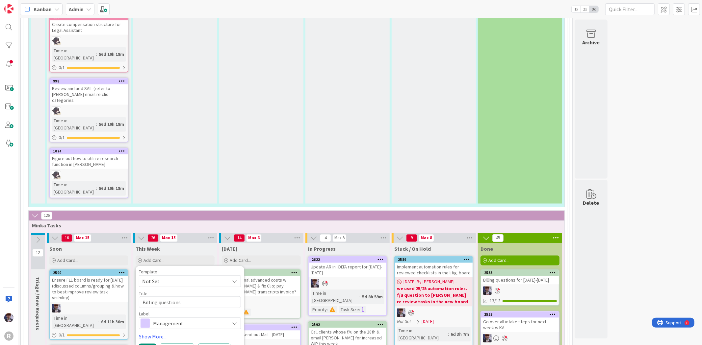  What do you see at coordinates (90, 152) in the screenshot?
I see `div: 1074` at bounding box center [90, 152].